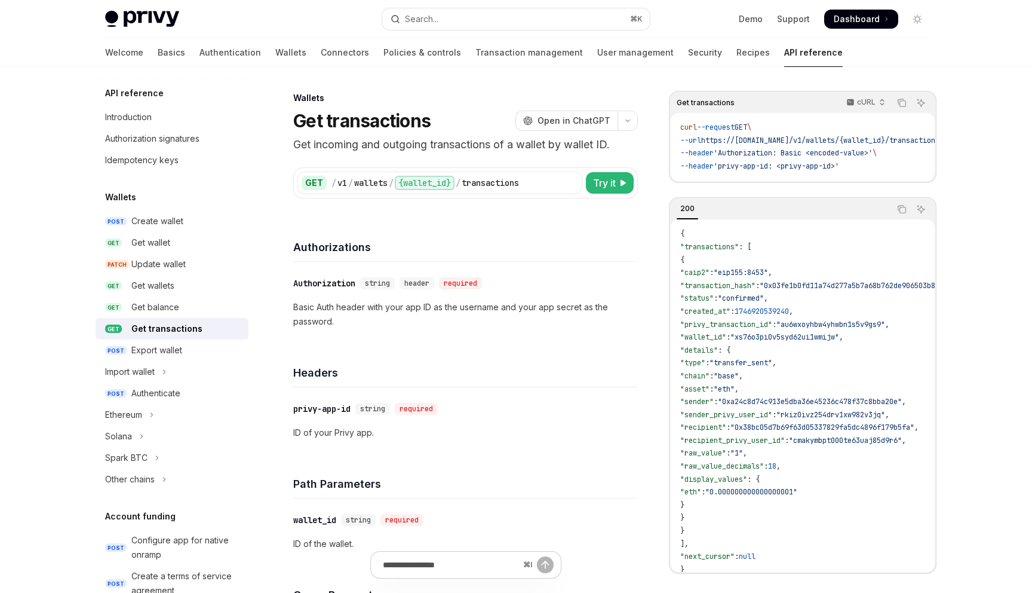  What do you see at coordinates (465, 314) in the screenshot?
I see `p: Basic Auth header with your app ID as the username and your app secret as the password.` at bounding box center [465, 314].